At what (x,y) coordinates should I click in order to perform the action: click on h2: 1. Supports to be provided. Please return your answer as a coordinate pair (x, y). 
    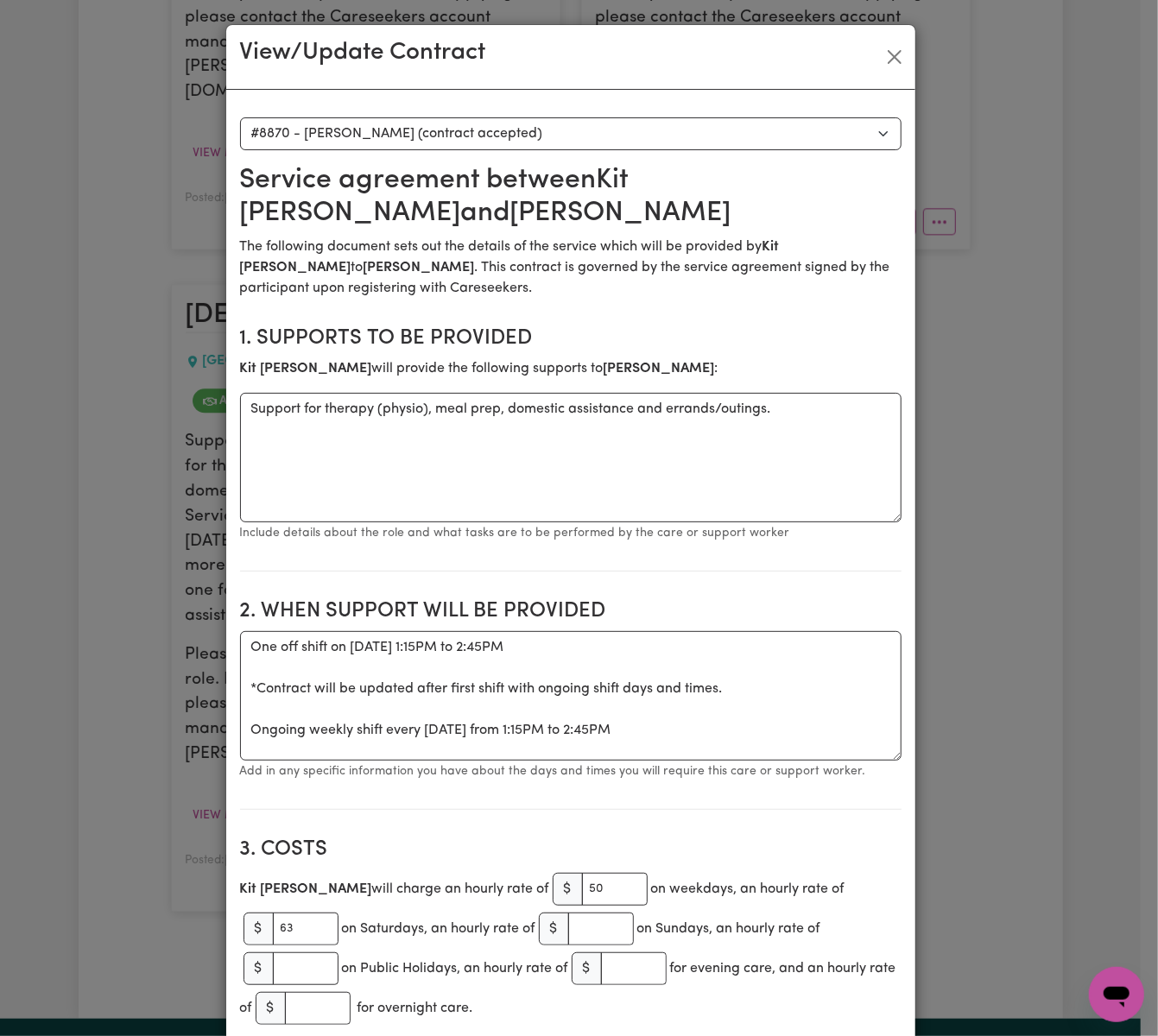
    Looking at the image, I should click on (571, 339).